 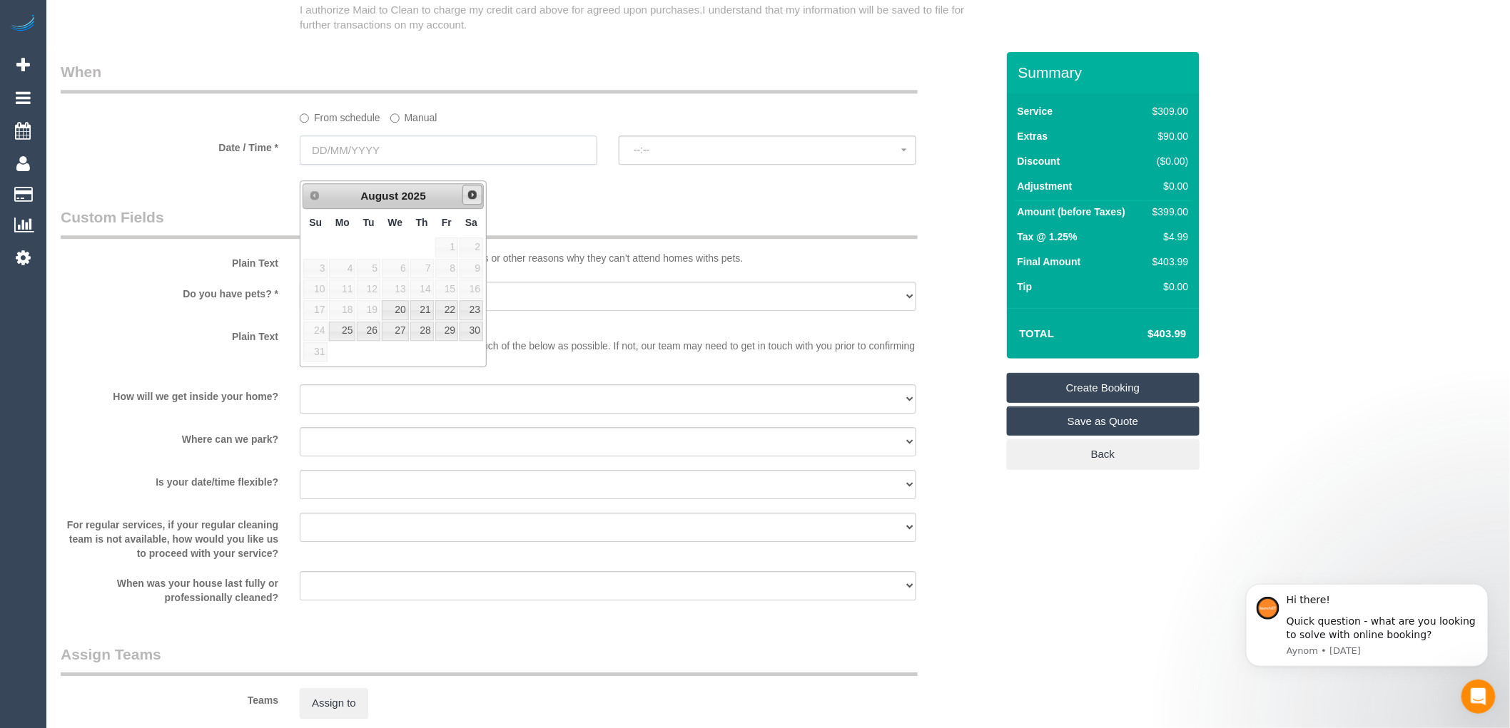 What do you see at coordinates (471, 247) in the screenshot?
I see `span: 2` at bounding box center [471, 247].